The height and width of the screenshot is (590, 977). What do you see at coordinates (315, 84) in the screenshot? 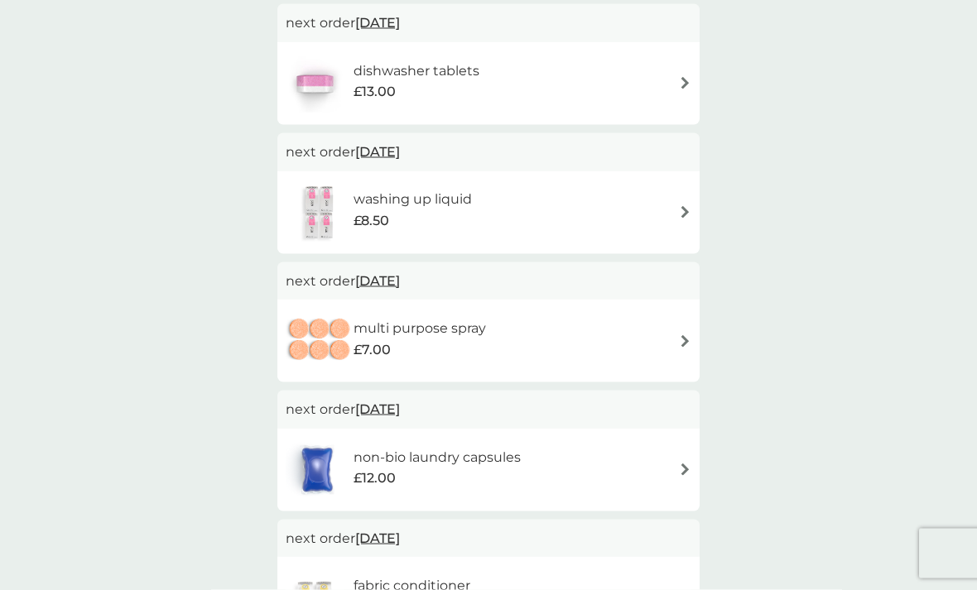
I see `img: dishwasher tablets` at bounding box center [315, 84].